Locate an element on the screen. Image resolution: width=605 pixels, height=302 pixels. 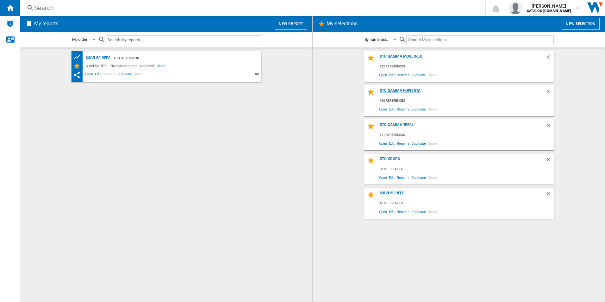
div: SUIVI 50 REFS - No characteristic - No brand is located at coordinates (121, 66).